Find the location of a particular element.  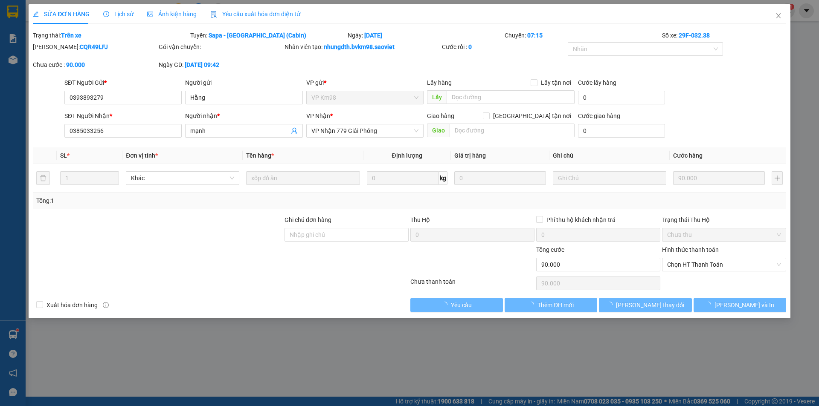

span: Cước hàng is located at coordinates (687, 156).